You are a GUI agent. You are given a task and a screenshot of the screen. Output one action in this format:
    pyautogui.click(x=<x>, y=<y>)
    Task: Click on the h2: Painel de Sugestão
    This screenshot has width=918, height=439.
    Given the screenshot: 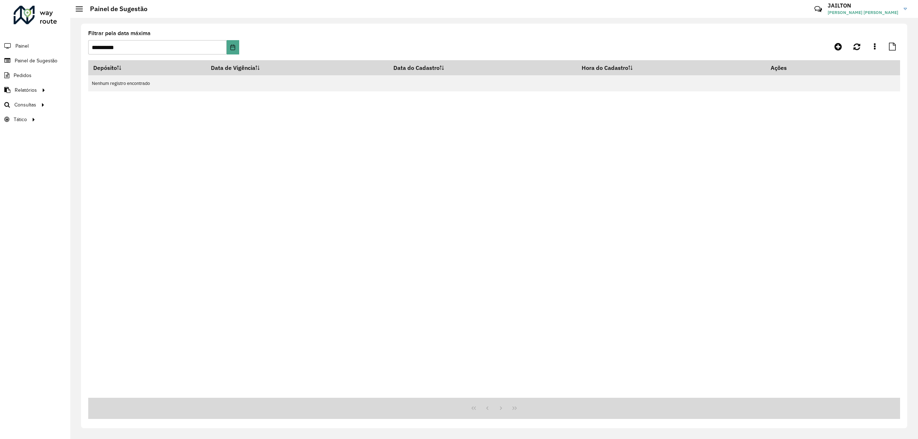 What is the action you would take?
    pyautogui.click(x=115, y=9)
    